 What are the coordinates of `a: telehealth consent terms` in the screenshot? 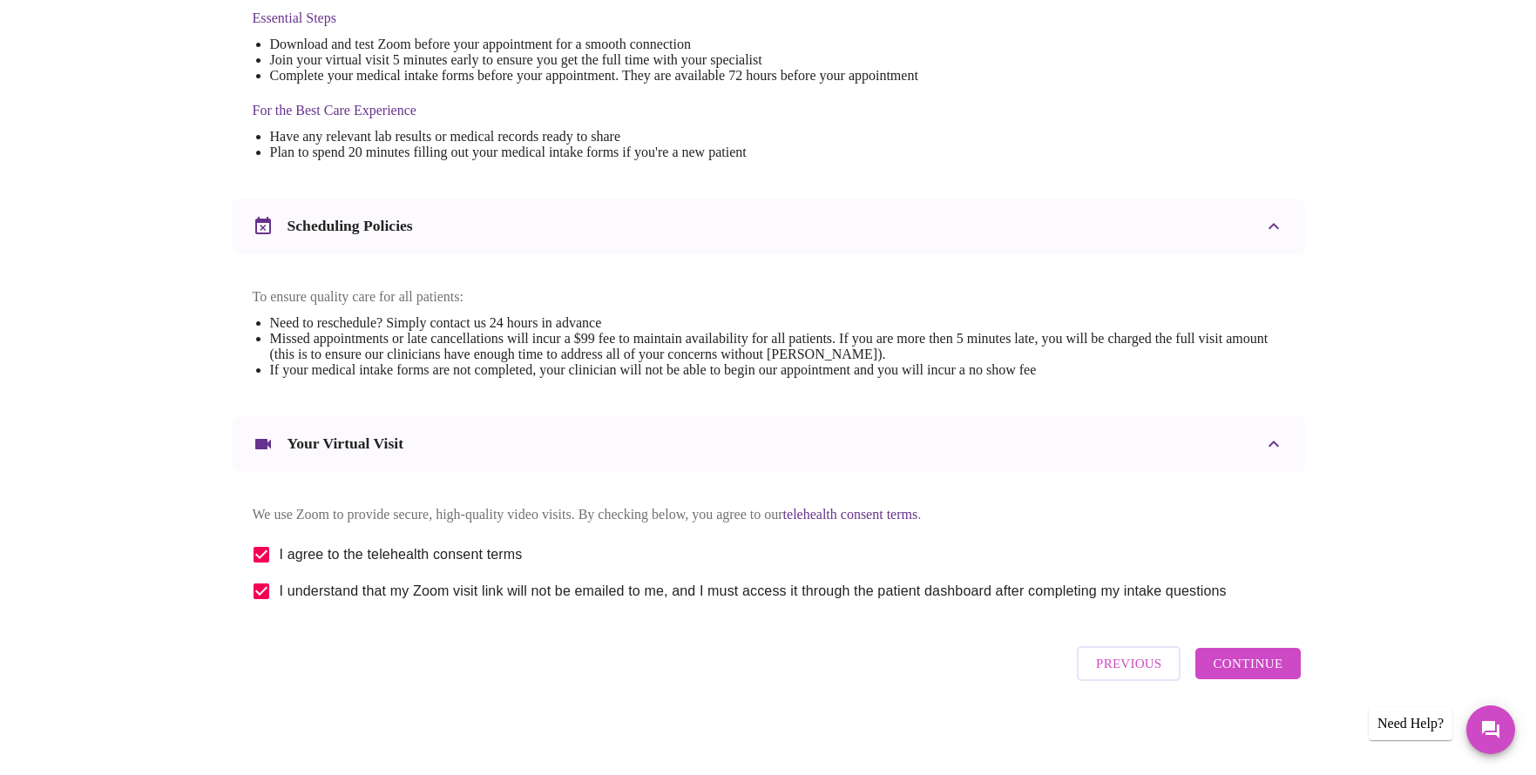 It's located at (850, 514).